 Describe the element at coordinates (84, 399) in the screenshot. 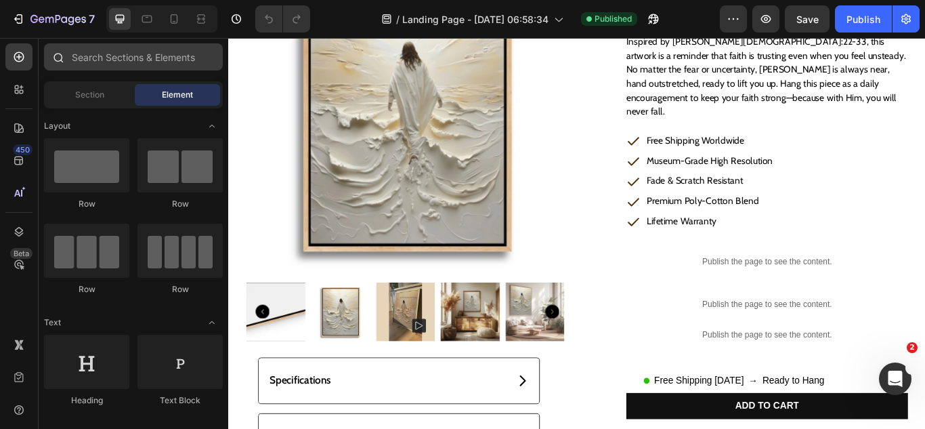

I see `span: Specifications` at that location.